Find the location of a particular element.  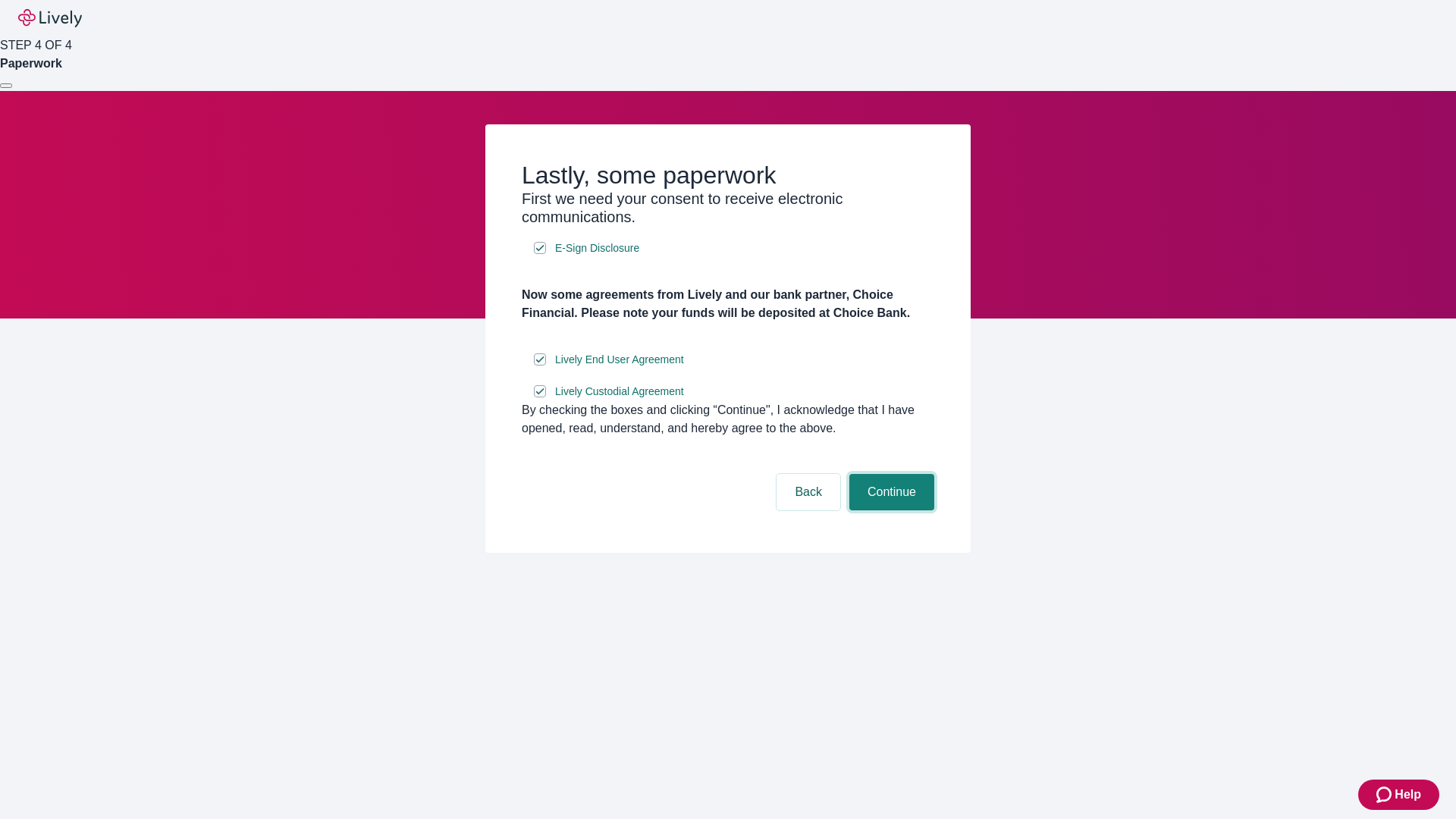

img: Lively is located at coordinates (50, 18).